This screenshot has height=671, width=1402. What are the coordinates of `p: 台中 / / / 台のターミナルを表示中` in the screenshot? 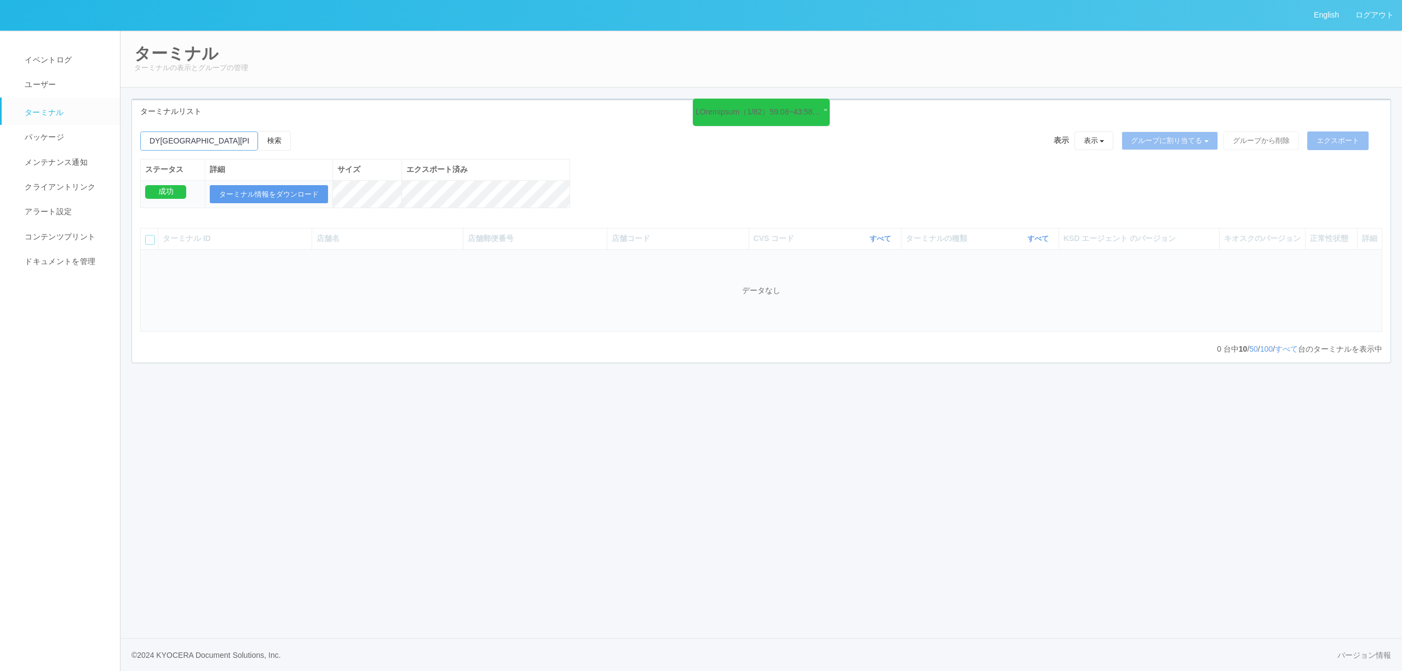 It's located at (1300, 349).